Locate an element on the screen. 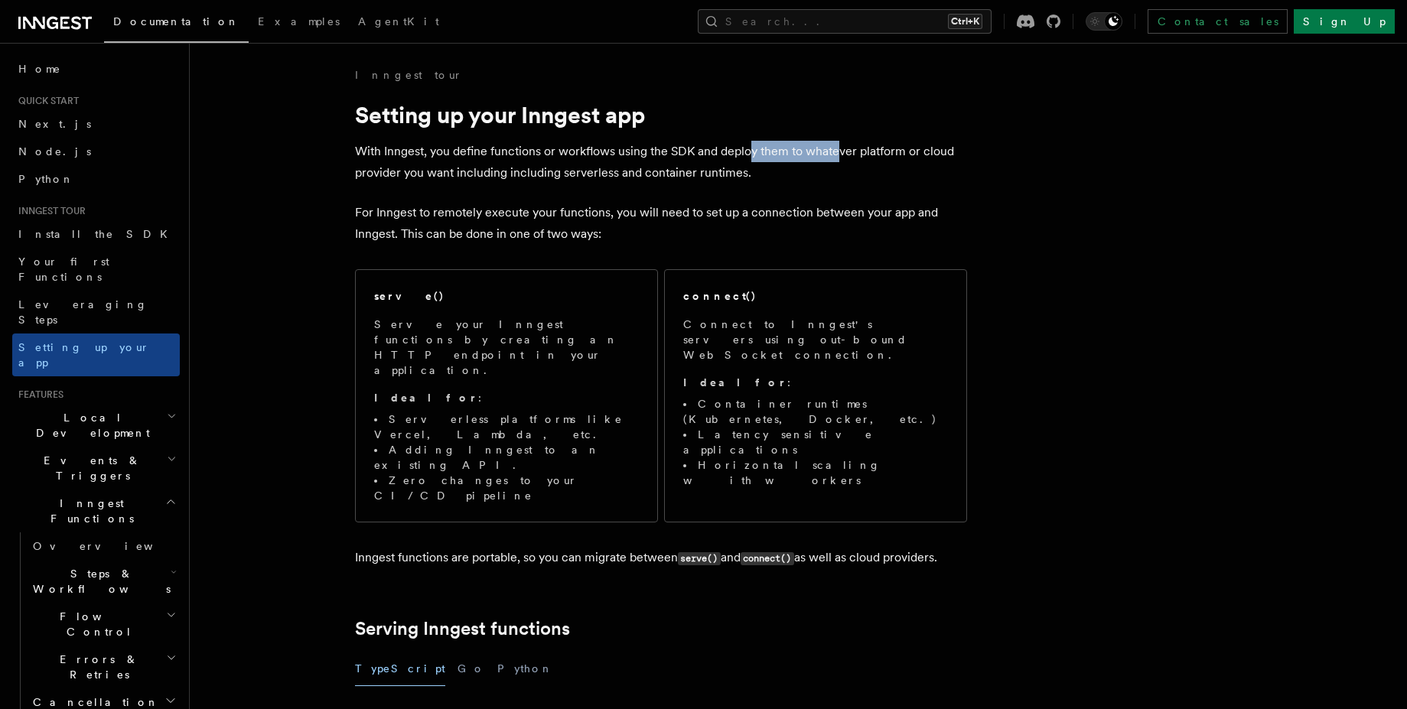 The width and height of the screenshot is (1407, 709). span: Home is located at coordinates (40, 69).